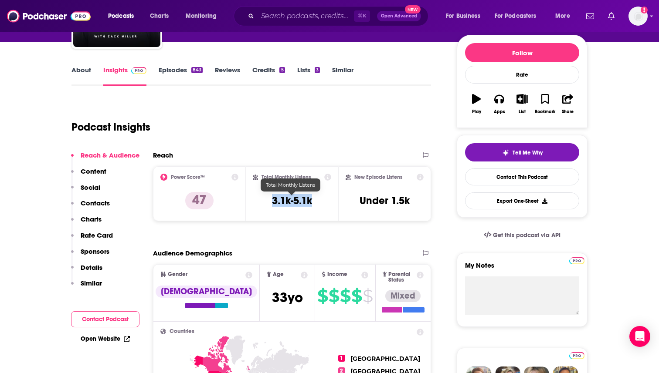  Describe the element at coordinates (342, 76) in the screenshot. I see `a: Similar` at that location.